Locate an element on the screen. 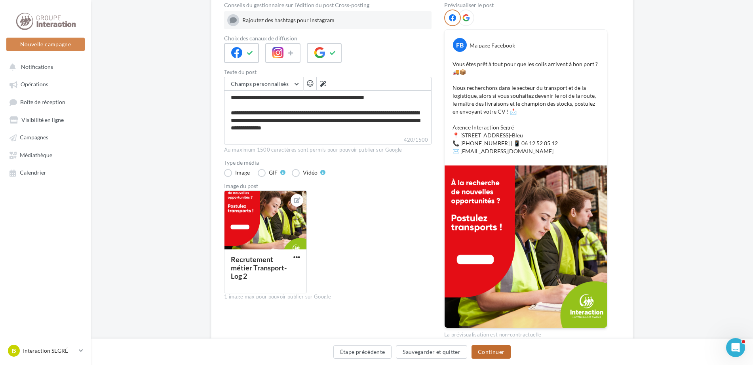  div: Ma page Facebook is located at coordinates (492, 46).